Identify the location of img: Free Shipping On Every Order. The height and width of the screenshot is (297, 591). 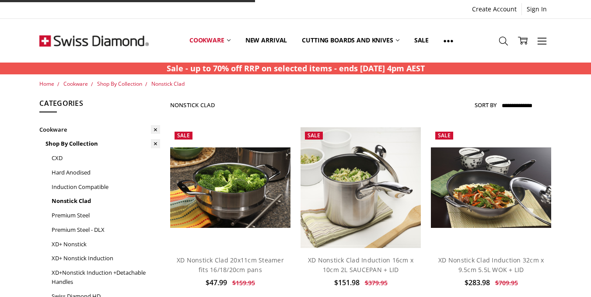
(94, 41).